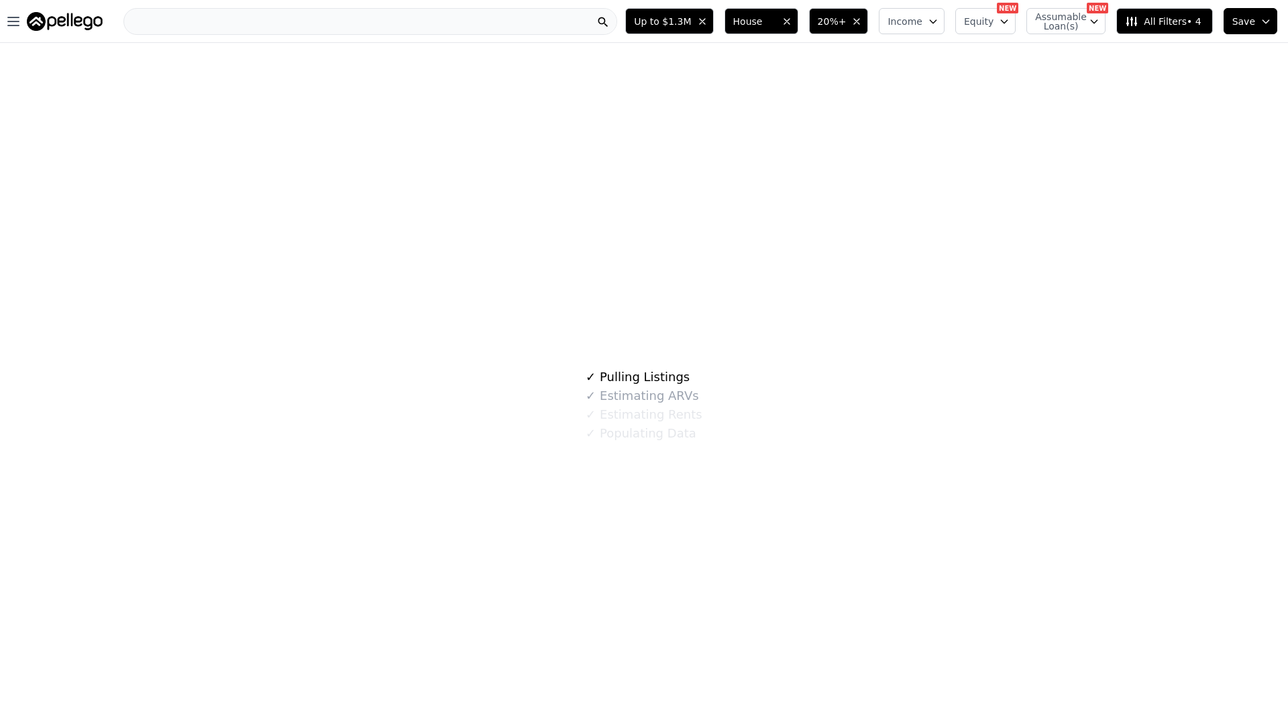  I want to click on button: Equity, so click(986, 21).